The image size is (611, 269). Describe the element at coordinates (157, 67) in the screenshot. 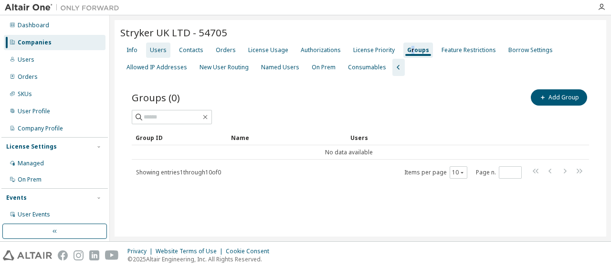

I see `div: Allowed IP Addresses` at that location.